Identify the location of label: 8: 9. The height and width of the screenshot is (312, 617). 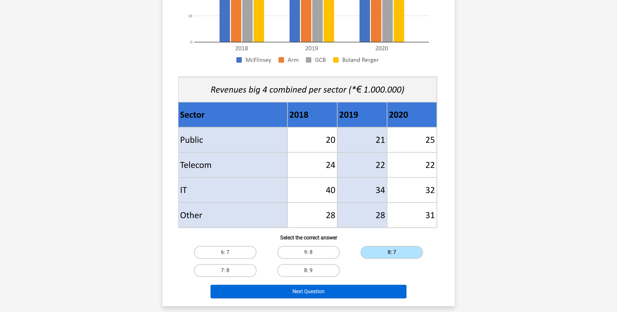
(308, 270).